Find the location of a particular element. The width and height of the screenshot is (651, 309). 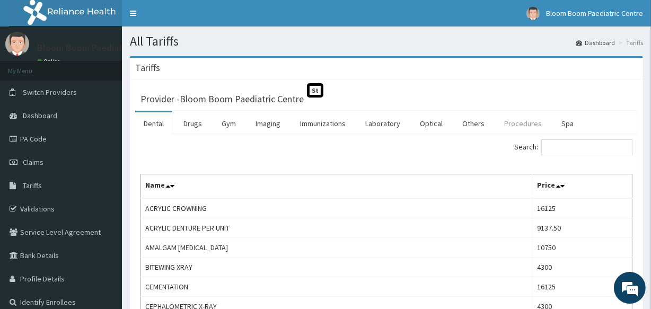

a: Gym is located at coordinates (229, 124).